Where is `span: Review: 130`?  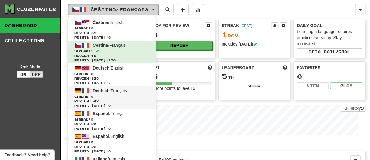 span: Review: 130 is located at coordinates (112, 78).